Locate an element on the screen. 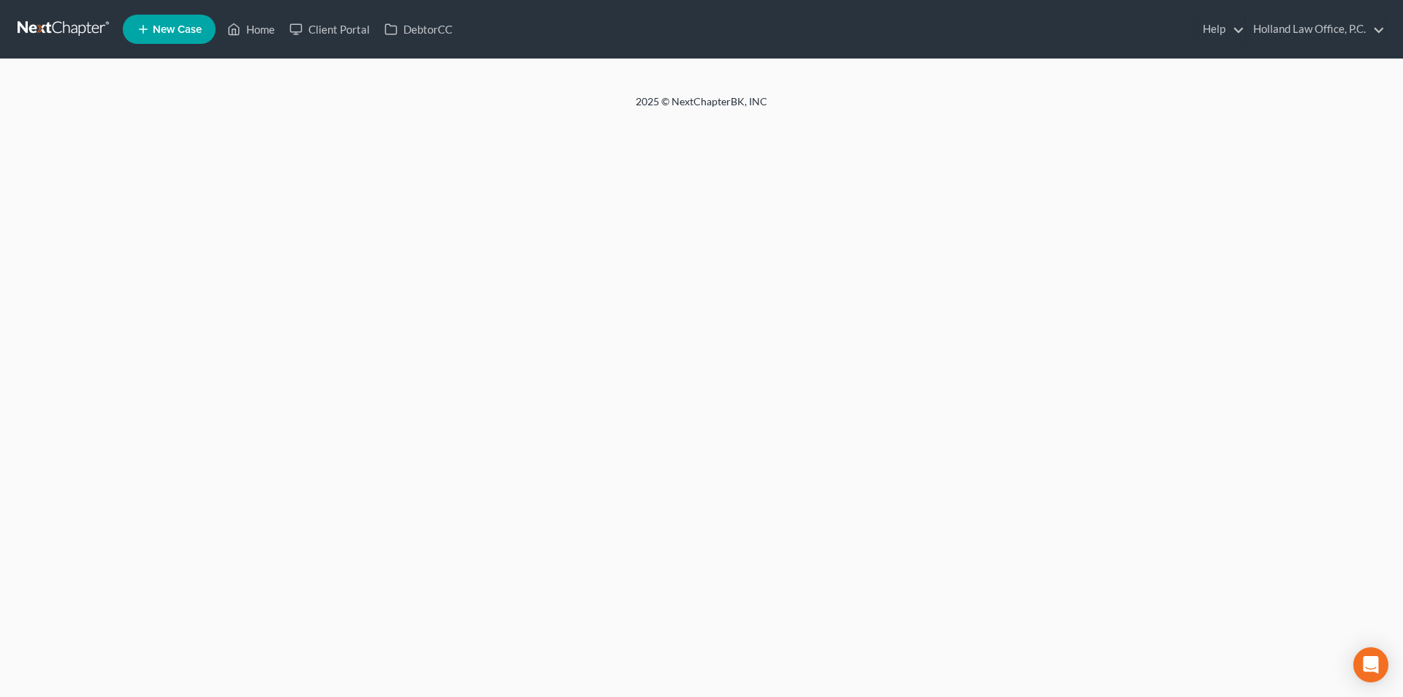 The height and width of the screenshot is (697, 1403). a: DebtorCC is located at coordinates (418, 29).